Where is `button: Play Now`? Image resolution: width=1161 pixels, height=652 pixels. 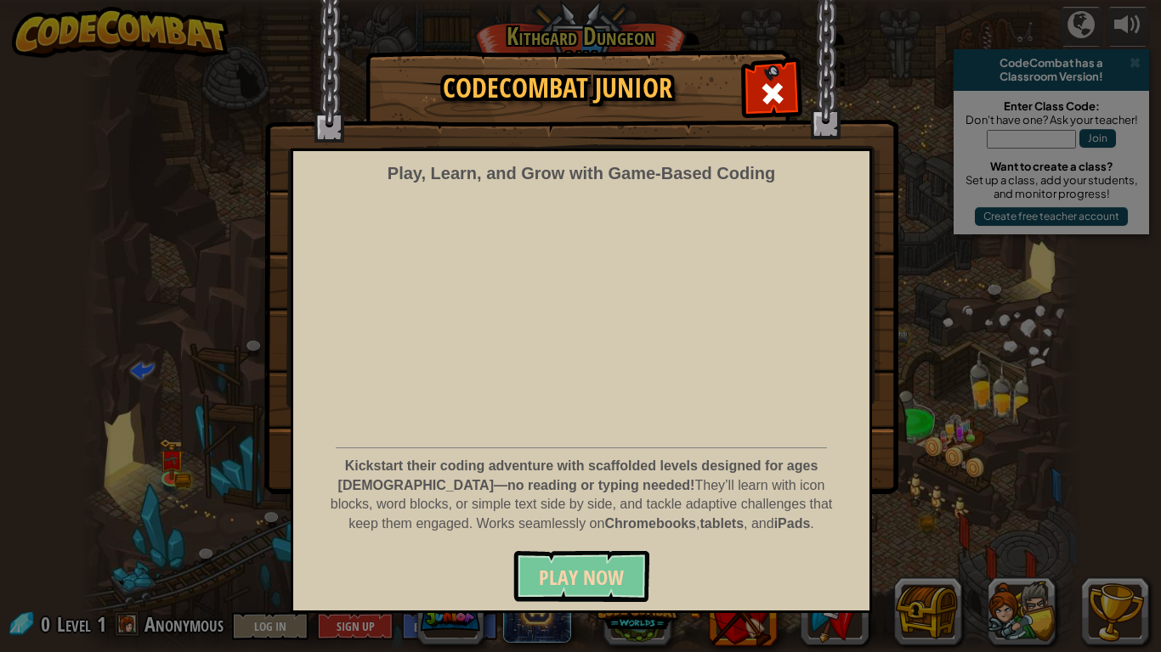 button: Play Now is located at coordinates (581, 577).